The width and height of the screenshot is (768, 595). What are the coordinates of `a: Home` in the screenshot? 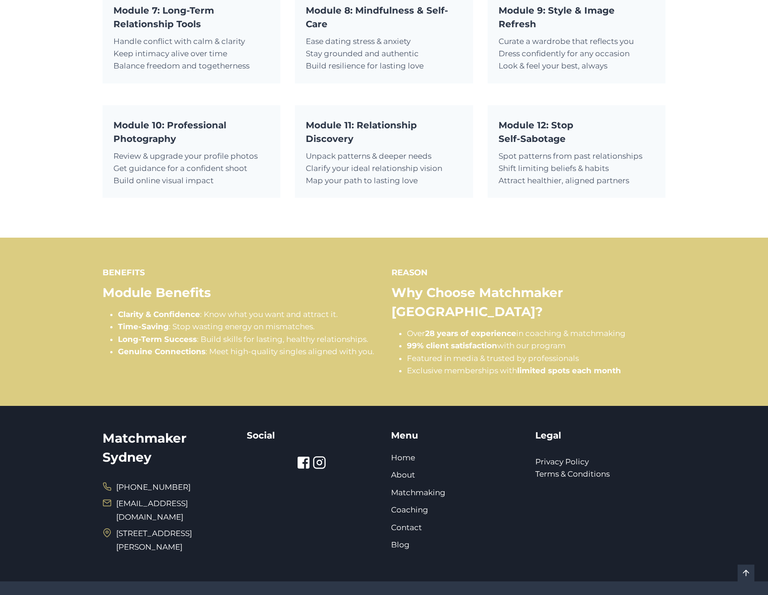 It's located at (403, 458).